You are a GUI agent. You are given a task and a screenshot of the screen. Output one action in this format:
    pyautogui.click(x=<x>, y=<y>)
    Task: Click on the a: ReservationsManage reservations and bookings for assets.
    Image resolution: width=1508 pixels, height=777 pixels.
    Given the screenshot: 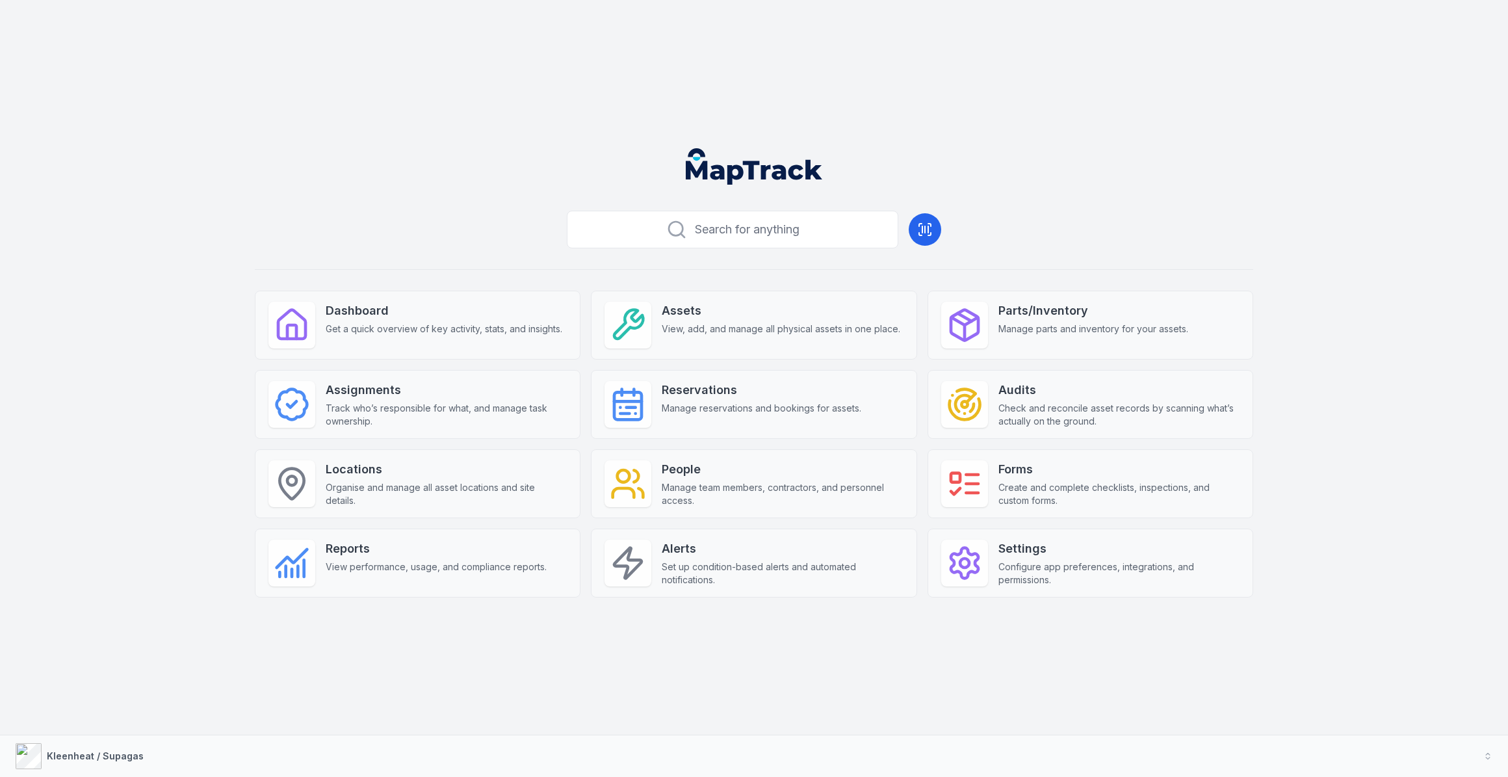 What is the action you would take?
    pyautogui.click(x=753, y=404)
    